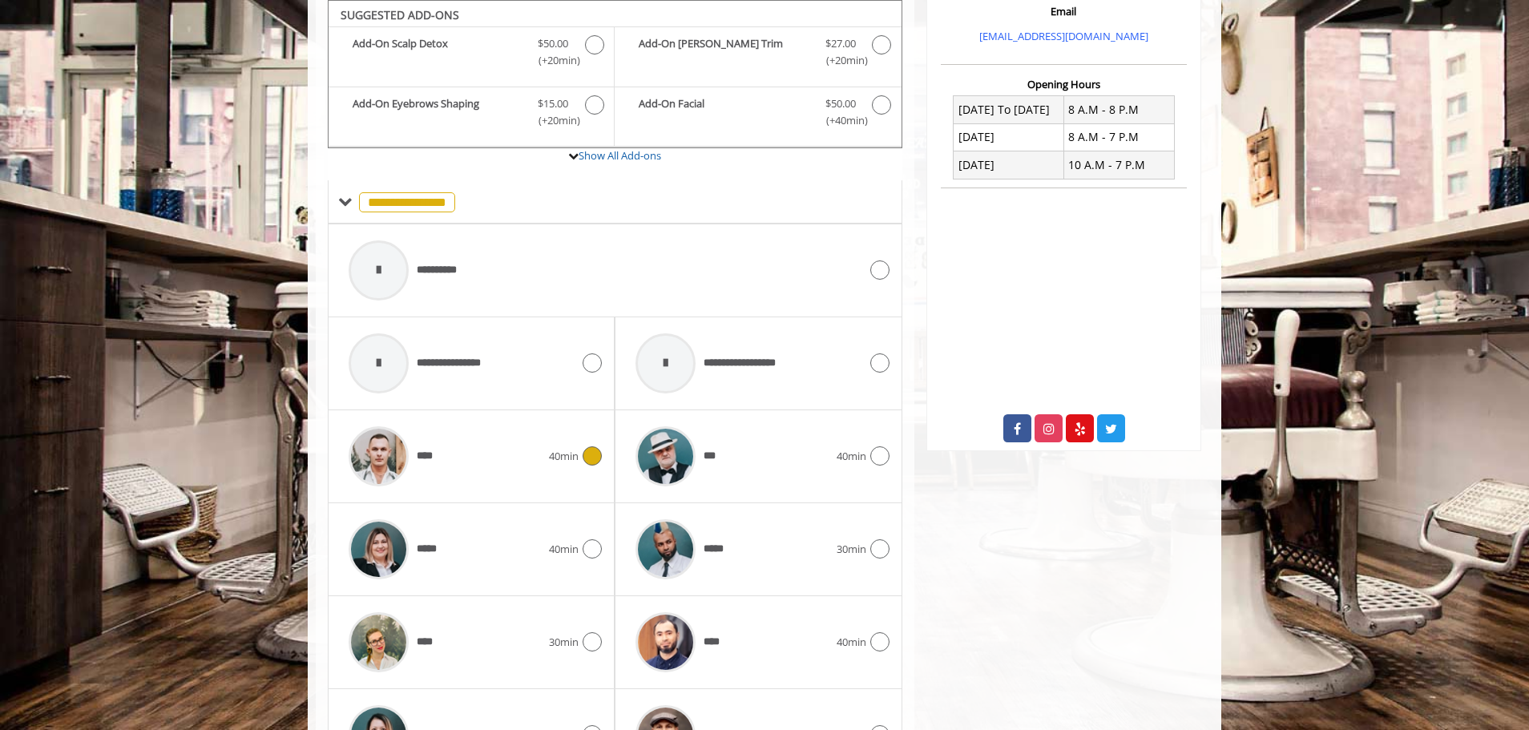  I want to click on label: Add-On Beard Trim, so click(757, 54).